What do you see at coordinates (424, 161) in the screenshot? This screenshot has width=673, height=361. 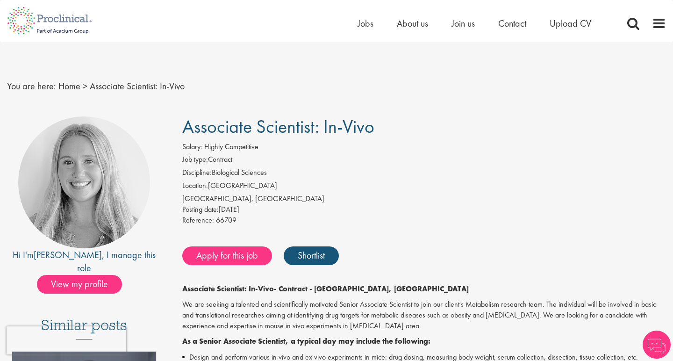 I see `li: Contract` at bounding box center [424, 161].